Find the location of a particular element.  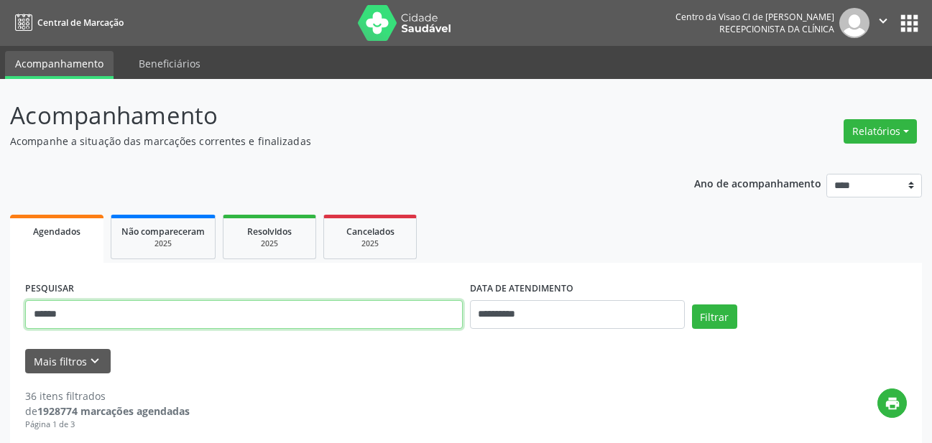

a: Beneficiários is located at coordinates (170, 63).